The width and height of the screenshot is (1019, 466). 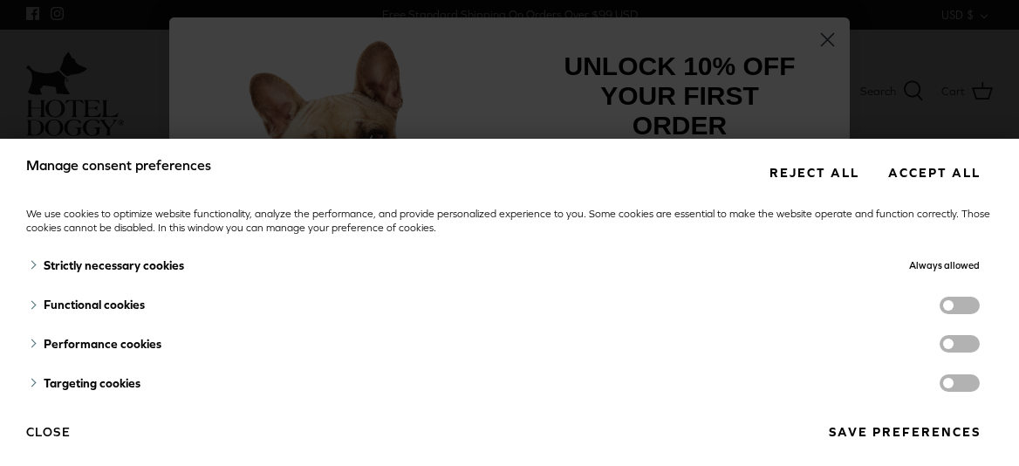 I want to click on button: Reject all, so click(x=814, y=172).